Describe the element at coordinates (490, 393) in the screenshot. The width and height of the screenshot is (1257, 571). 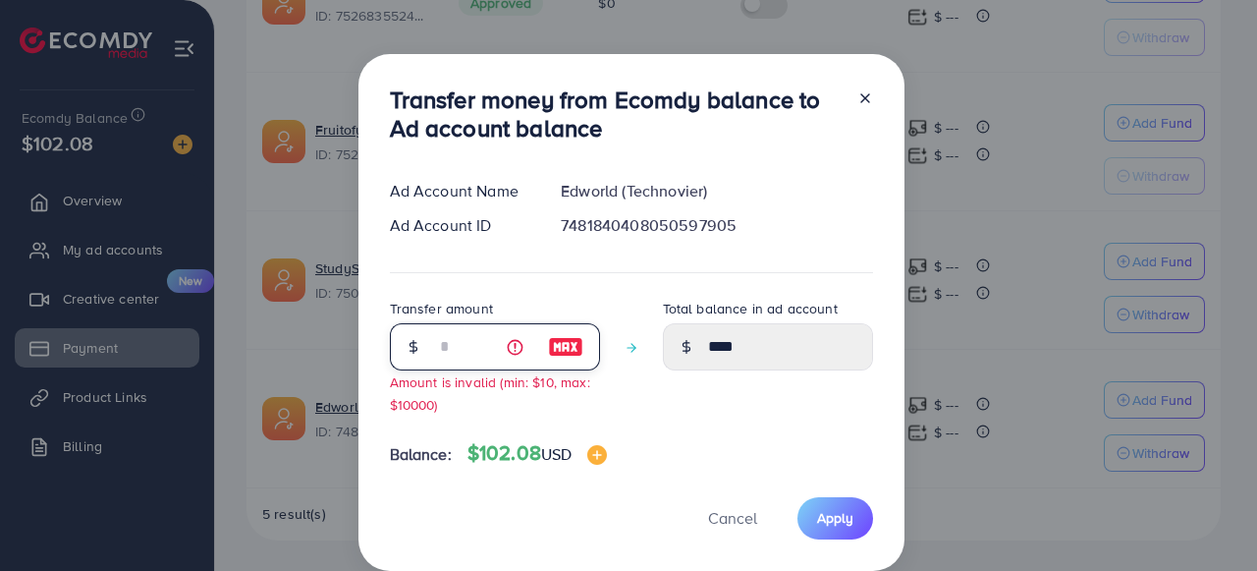
I see `small: Amount is invalid (min: $10, max: $10000)` at that location.